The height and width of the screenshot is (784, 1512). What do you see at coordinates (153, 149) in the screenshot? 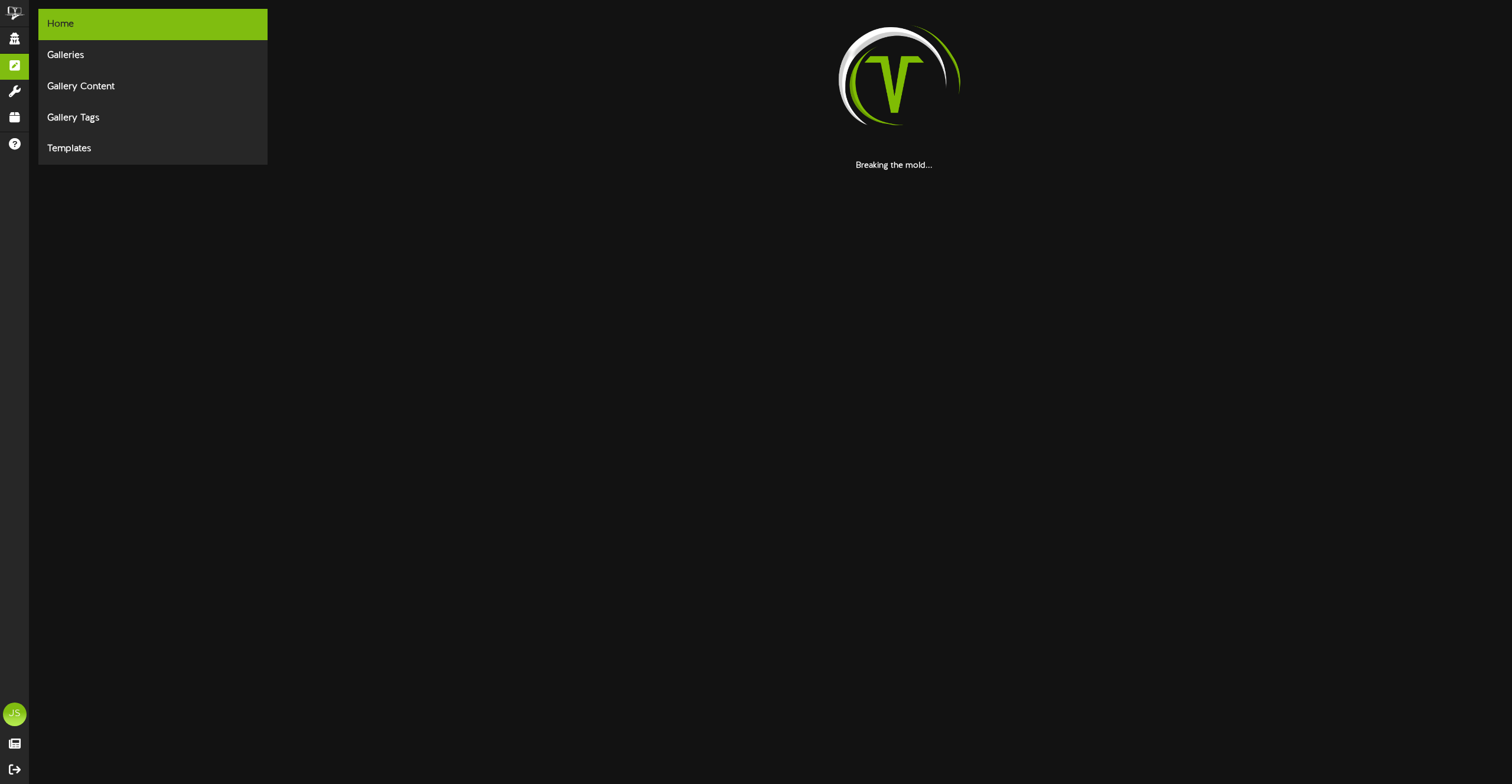
I see `div: Templates` at bounding box center [153, 149].